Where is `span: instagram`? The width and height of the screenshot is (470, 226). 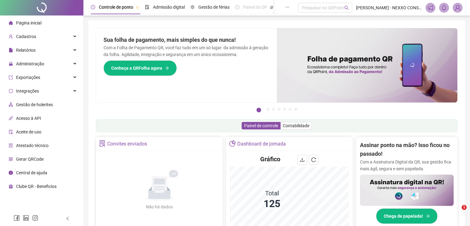
span: instagram is located at coordinates (35, 218).